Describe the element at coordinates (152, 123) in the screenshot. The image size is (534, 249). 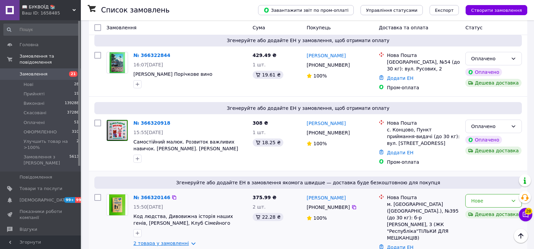
I see `a: № 366320918` at that location.